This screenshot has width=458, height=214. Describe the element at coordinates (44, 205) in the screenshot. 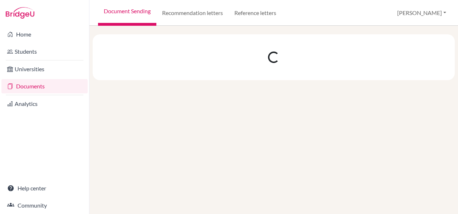

I see `a: Community` at that location.